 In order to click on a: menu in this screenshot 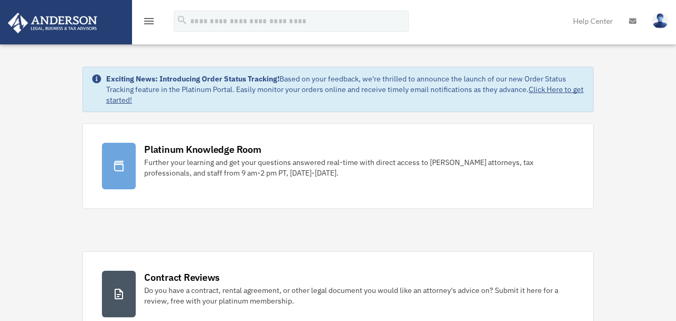, I will do `click(149, 23)`.